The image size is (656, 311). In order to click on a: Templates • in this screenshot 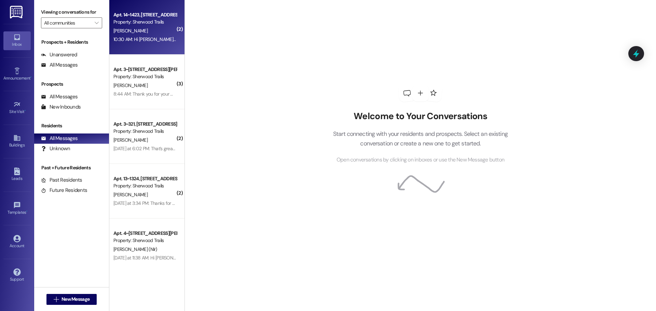, I will do `click(17, 209)`.